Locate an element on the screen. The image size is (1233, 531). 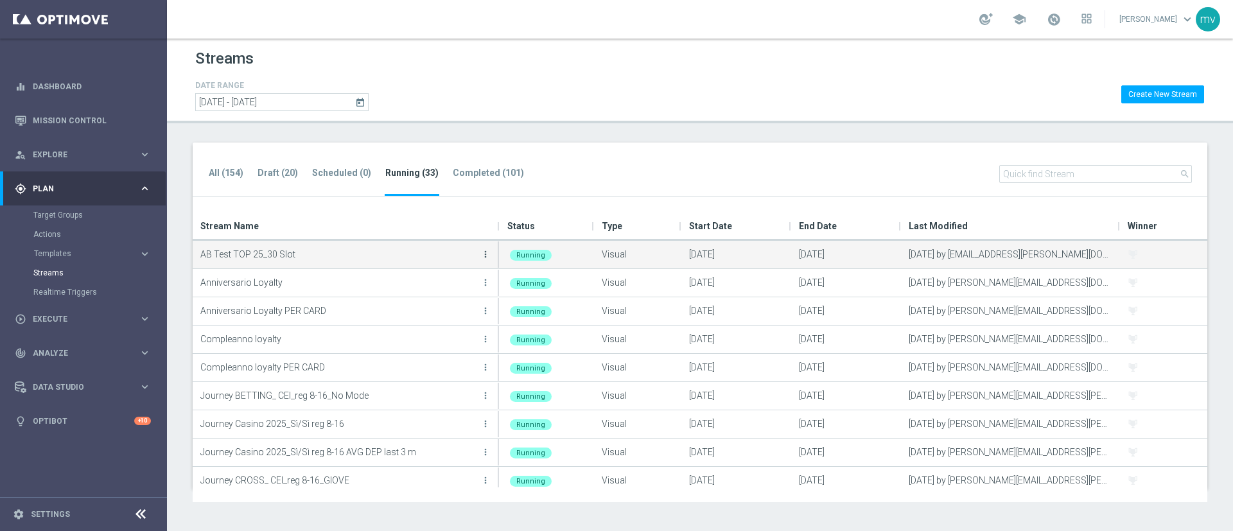
button: track_changes Analyze keyboard_arrow_right is located at coordinates (83, 353).